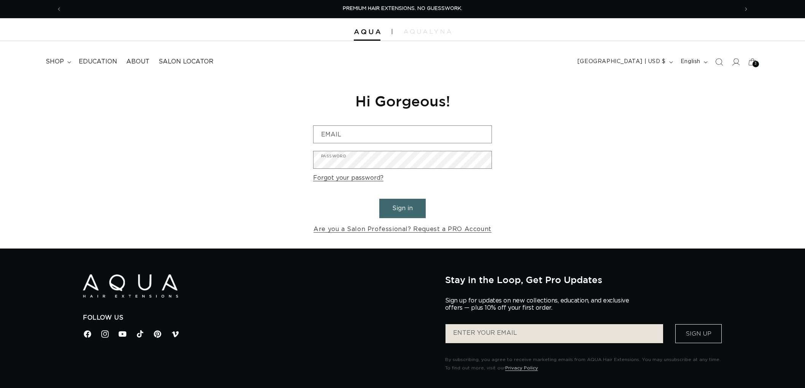  I want to click on summary: shop, so click(57, 62).